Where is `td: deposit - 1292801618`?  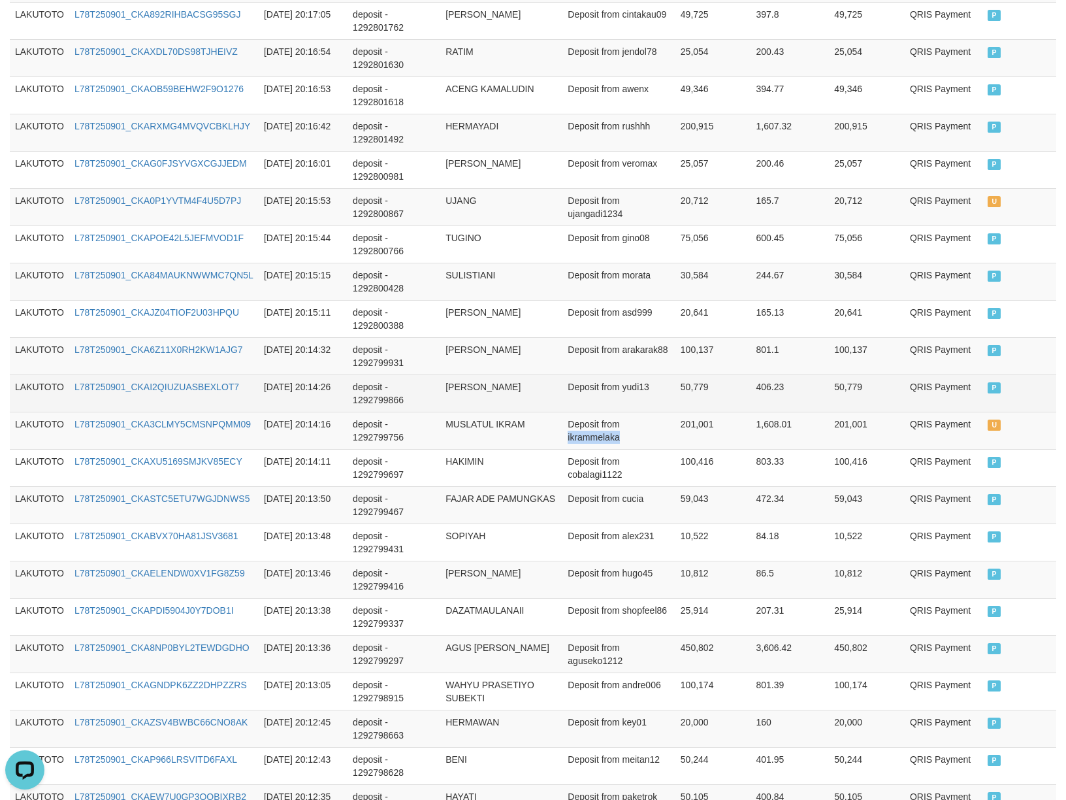 td: deposit - 1292801618 is located at coordinates (394, 95).